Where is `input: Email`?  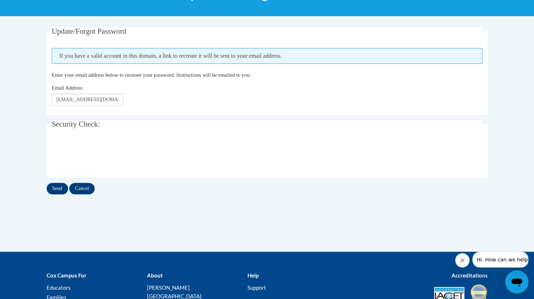
input: Email is located at coordinates (88, 100).